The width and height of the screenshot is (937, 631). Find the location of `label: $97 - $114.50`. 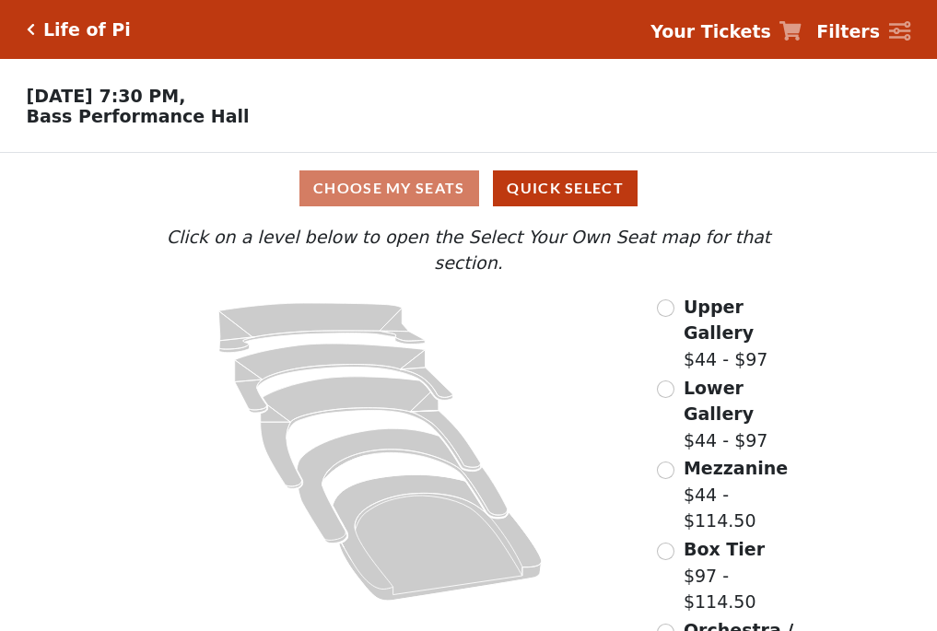

label: $97 - $114.50 is located at coordinates (745, 576).